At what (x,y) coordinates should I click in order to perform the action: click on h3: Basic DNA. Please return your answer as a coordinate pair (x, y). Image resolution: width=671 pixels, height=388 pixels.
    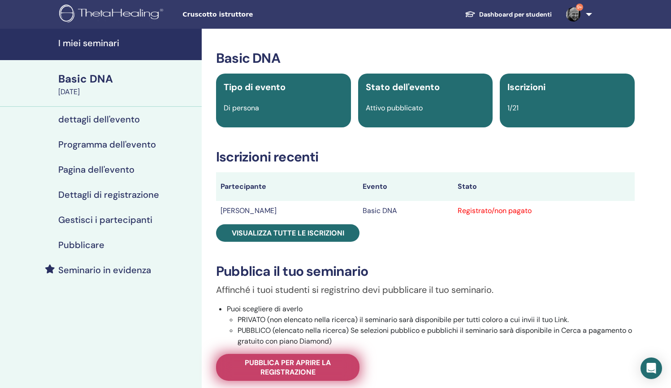
    Looking at the image, I should click on (425, 58).